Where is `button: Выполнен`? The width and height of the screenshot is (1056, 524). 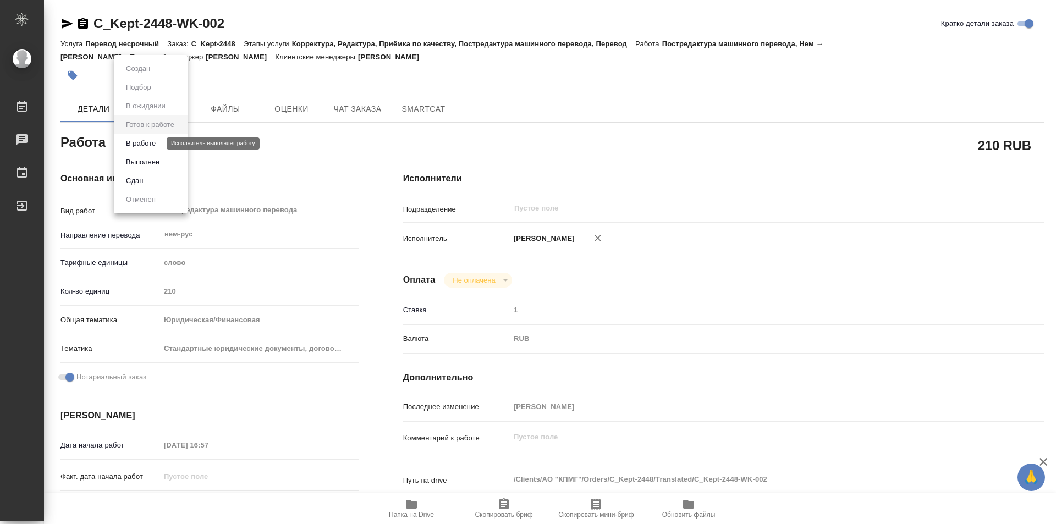 button: Выполнен is located at coordinates (142, 162).